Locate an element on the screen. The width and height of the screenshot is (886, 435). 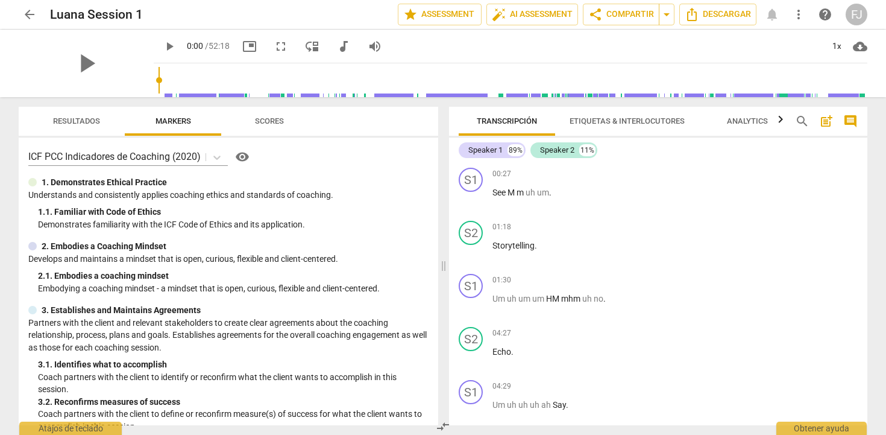
p: ICF PCC Indicadores de Coaching (2020) is located at coordinates (115, 156).